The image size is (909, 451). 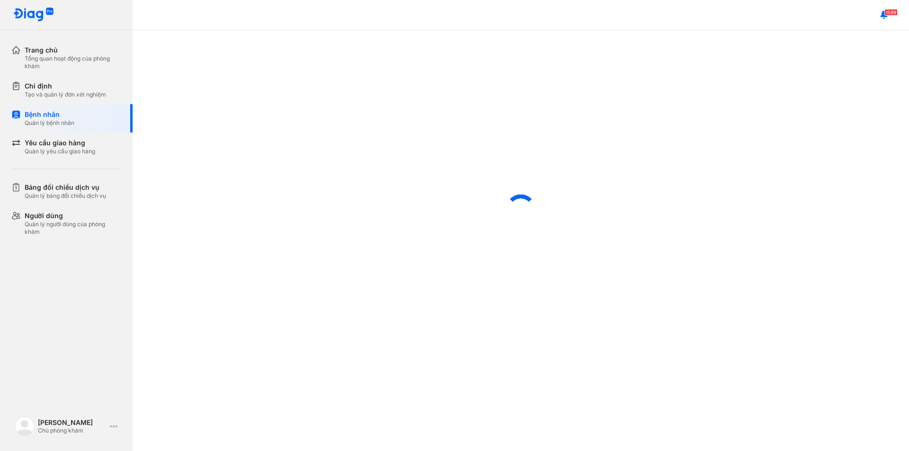 What do you see at coordinates (891, 12) in the screenshot?
I see `span: 1599` at bounding box center [891, 12].